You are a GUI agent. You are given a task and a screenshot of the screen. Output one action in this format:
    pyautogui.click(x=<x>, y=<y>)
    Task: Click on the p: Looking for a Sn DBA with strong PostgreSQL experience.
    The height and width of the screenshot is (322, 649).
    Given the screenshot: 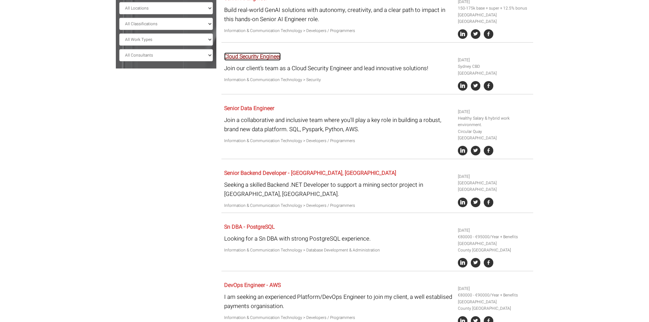 What is the action you would take?
    pyautogui.click(x=338, y=239)
    